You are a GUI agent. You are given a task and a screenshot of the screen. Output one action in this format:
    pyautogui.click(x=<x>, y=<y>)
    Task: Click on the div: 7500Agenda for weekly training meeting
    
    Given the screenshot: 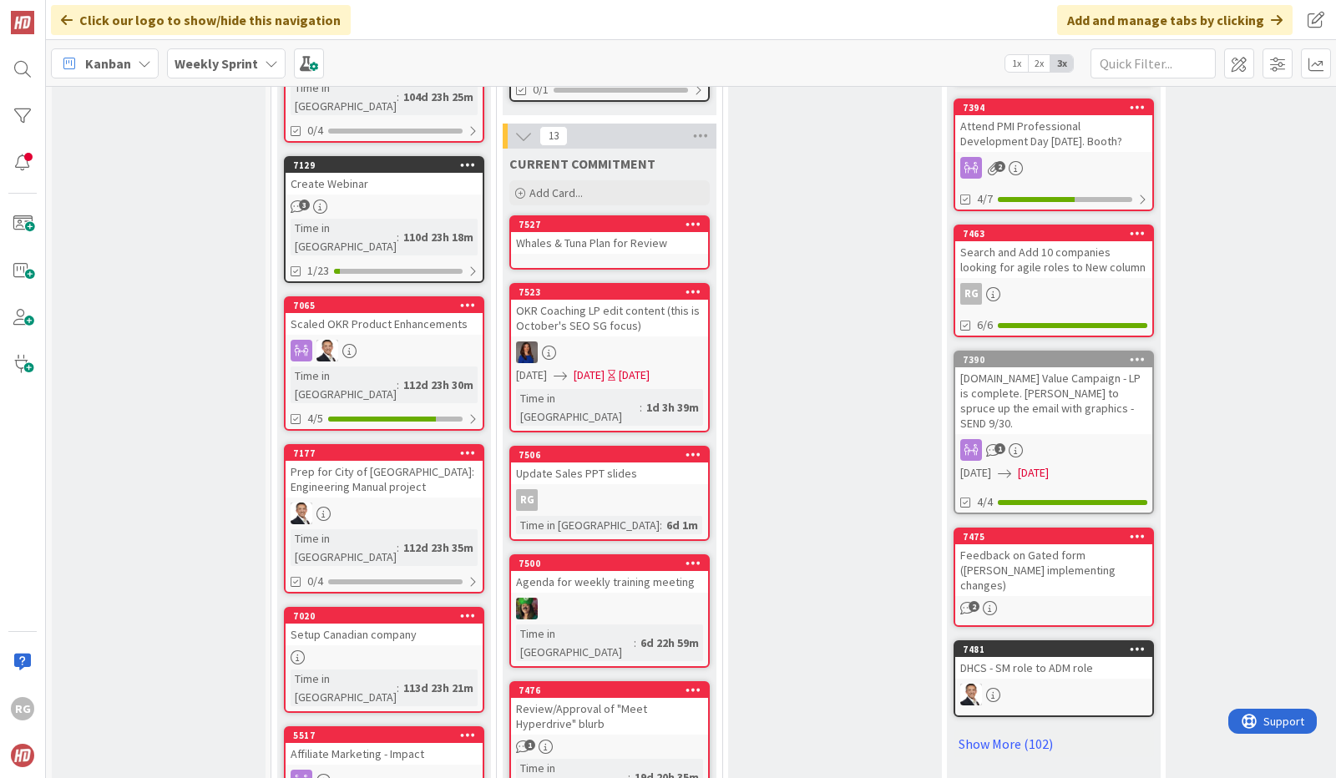 What is the action you would take?
    pyautogui.click(x=610, y=575)
    